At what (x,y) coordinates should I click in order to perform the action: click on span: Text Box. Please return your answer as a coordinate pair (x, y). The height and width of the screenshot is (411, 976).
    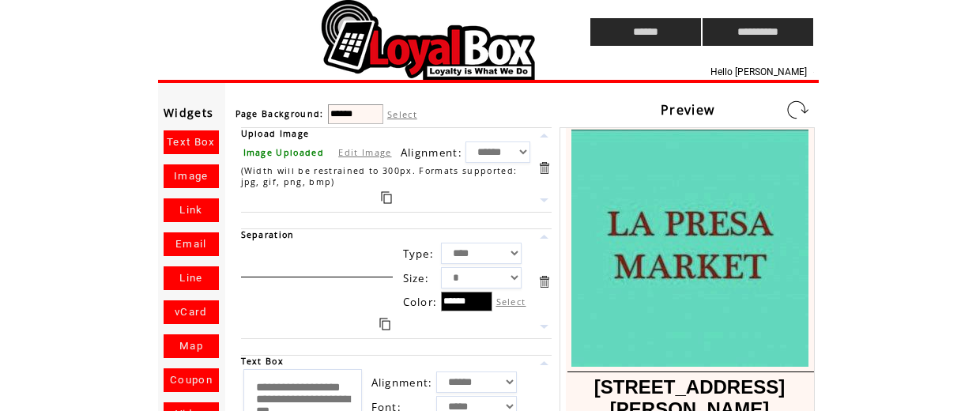
    Looking at the image, I should click on (262, 361).